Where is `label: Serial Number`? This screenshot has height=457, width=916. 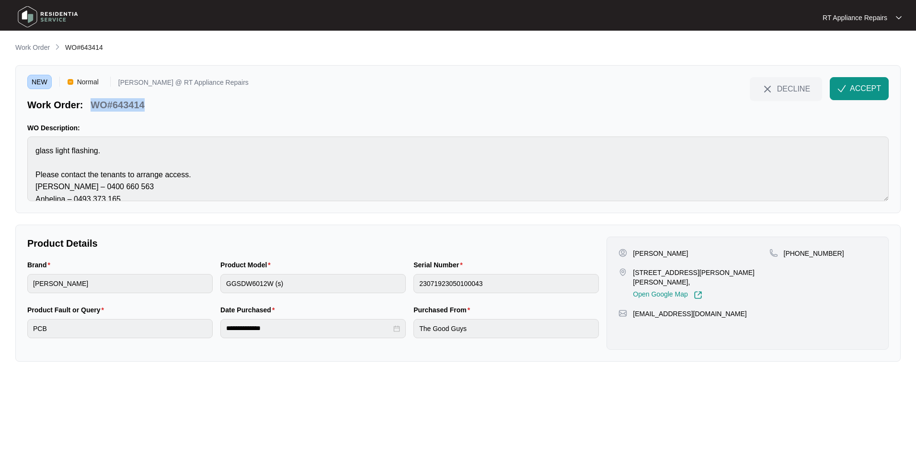 label: Serial Number is located at coordinates (440, 265).